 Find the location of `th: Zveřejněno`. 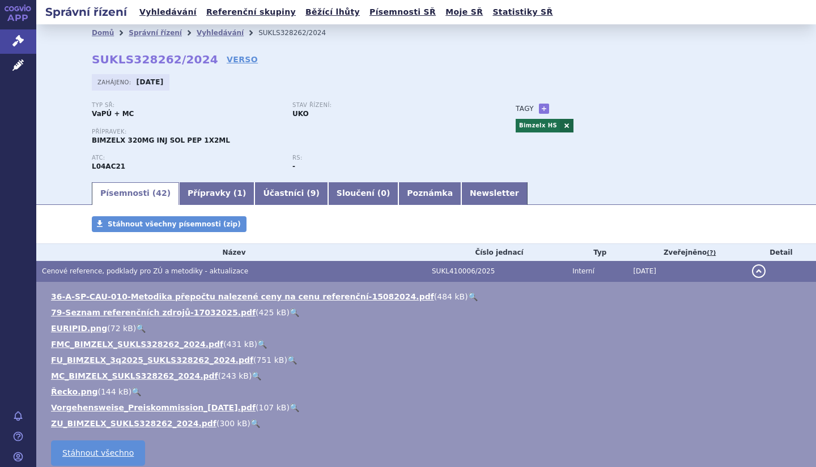

th: Zveřejněno is located at coordinates (687, 253).